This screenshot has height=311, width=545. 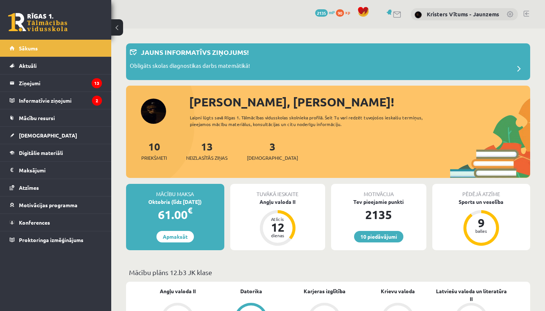 I want to click on div: 12, so click(x=278, y=227).